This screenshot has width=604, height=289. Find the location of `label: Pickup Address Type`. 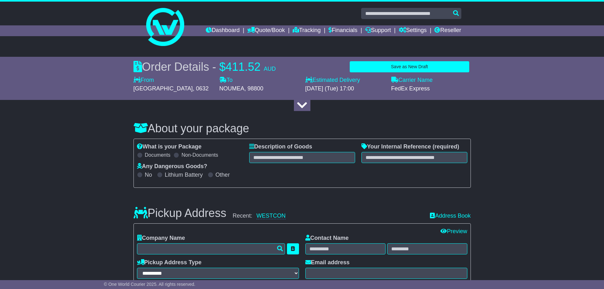

label: Pickup Address Type is located at coordinates (169, 262).